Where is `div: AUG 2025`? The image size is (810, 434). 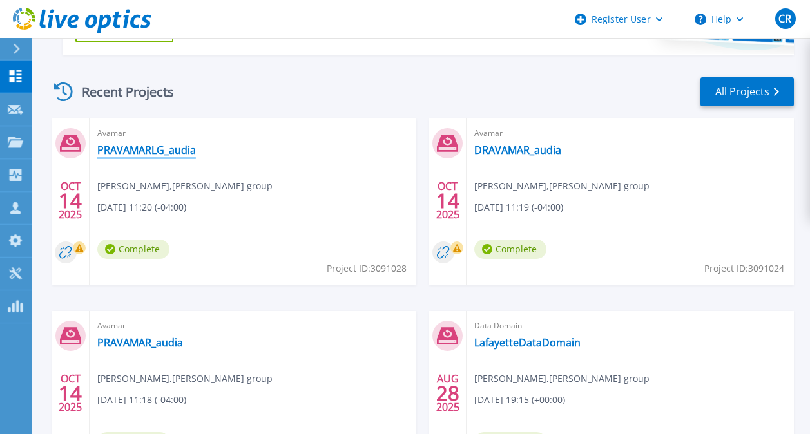
div: AUG 2025 is located at coordinates (448, 393).